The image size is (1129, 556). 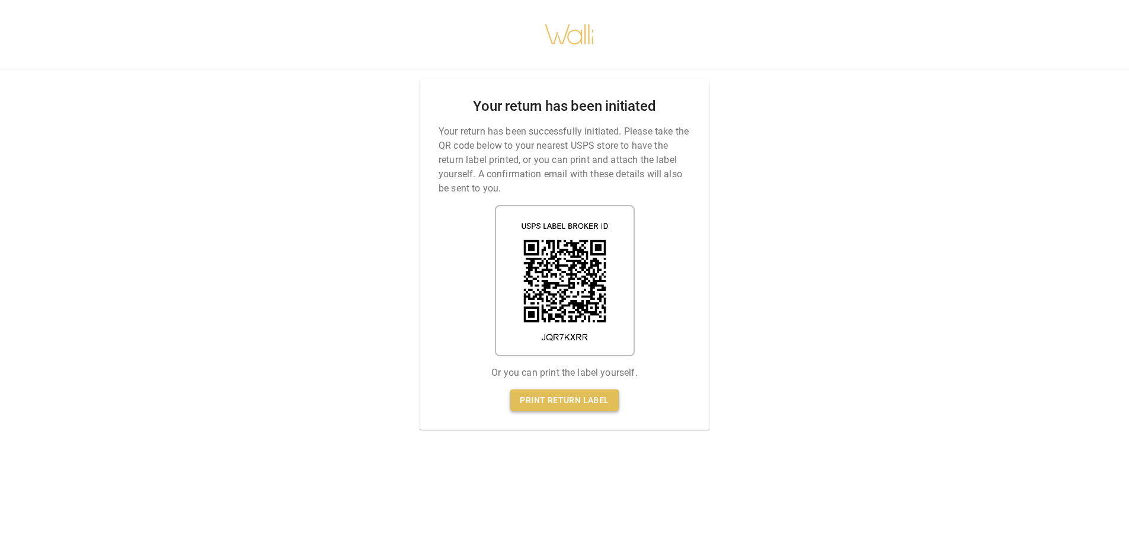 What do you see at coordinates (565, 280) in the screenshot?
I see `img: shipping label qr code` at bounding box center [565, 280].